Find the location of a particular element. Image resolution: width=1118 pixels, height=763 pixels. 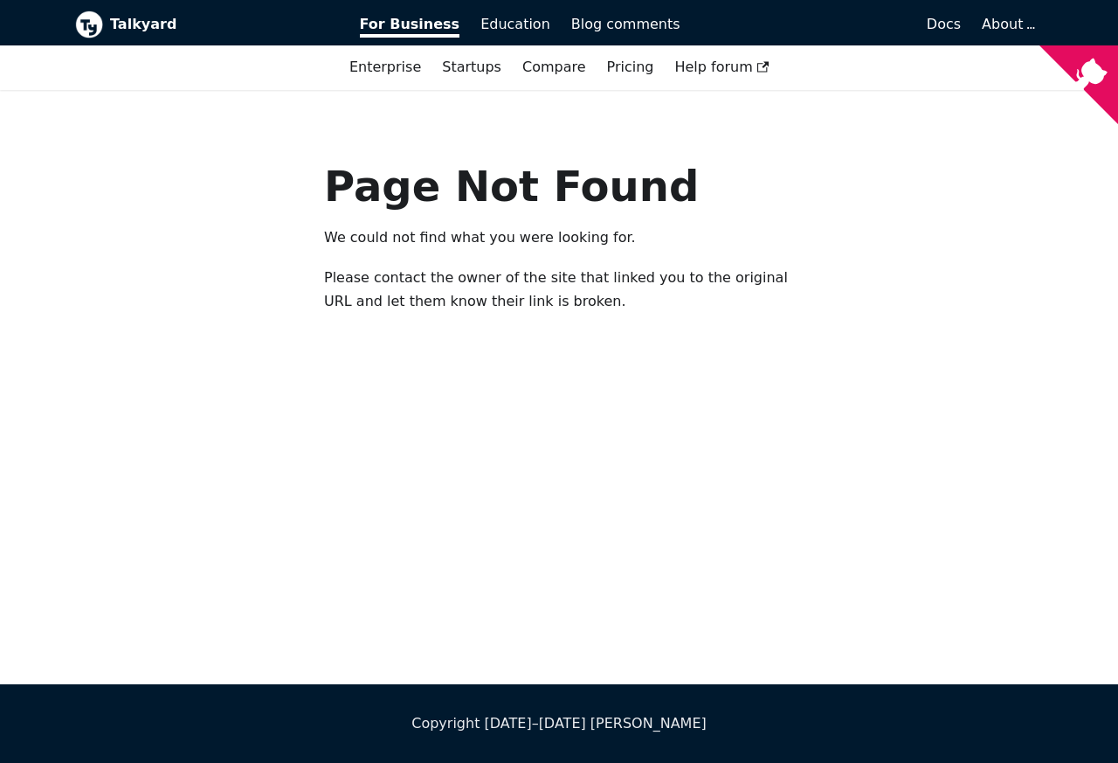

a: Education is located at coordinates (516, 24).